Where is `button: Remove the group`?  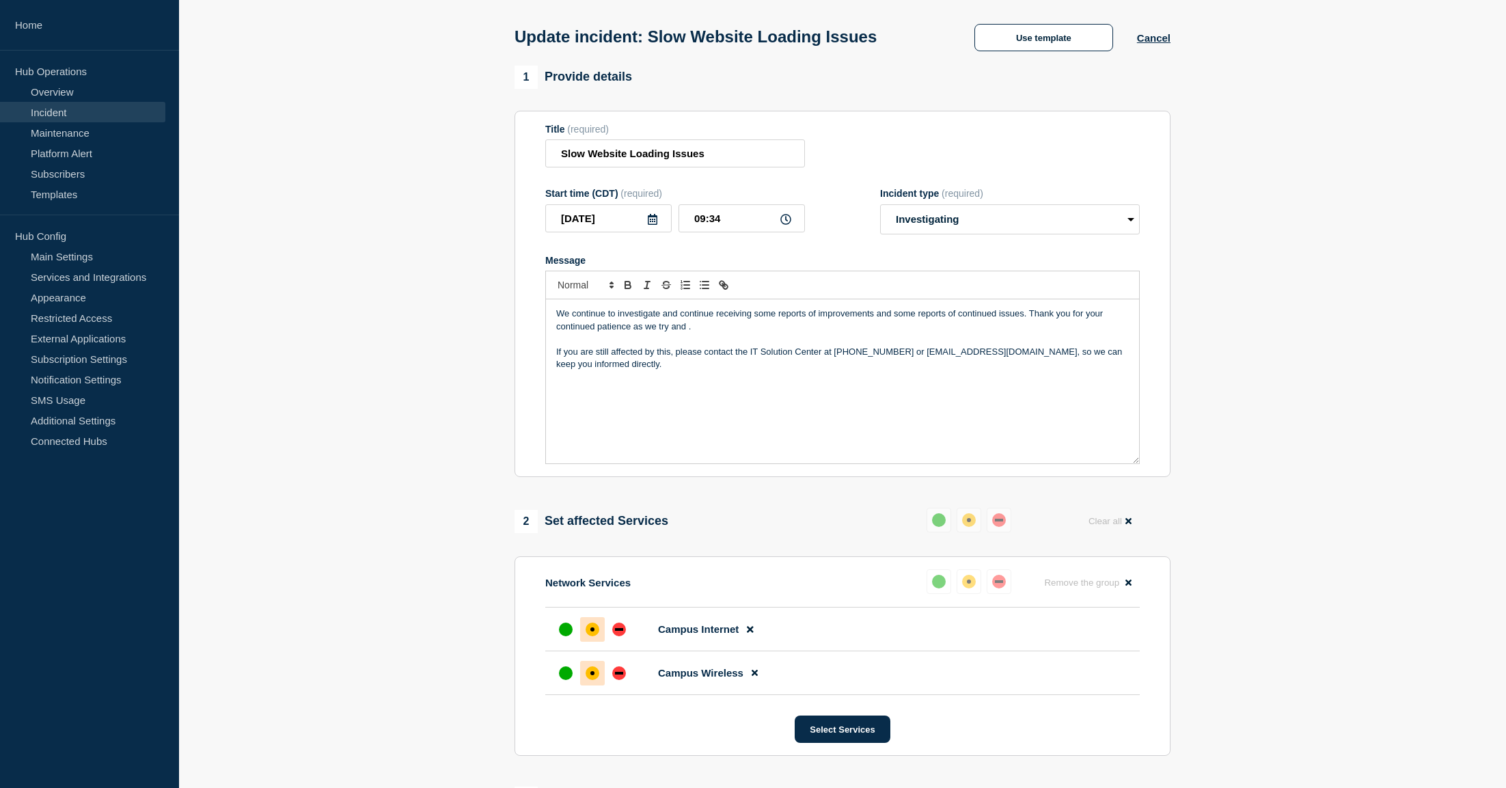 button: Remove the group is located at coordinates (1088, 582).